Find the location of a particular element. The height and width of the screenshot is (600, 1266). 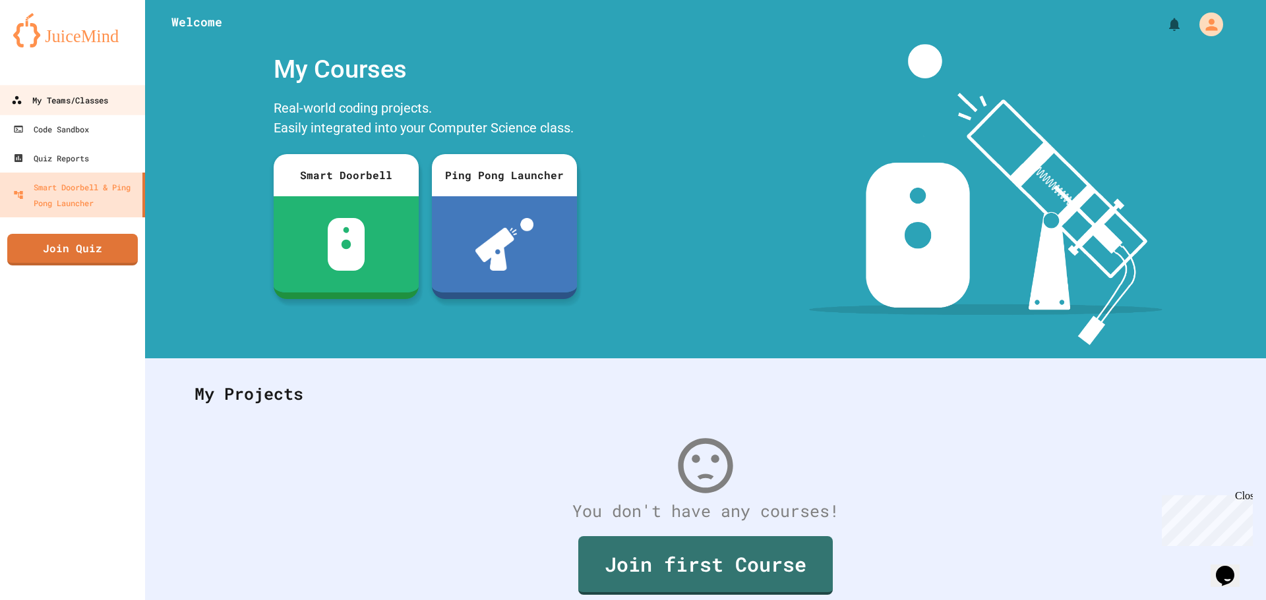

div: Chat with us now!Close is located at coordinates (48, 44).